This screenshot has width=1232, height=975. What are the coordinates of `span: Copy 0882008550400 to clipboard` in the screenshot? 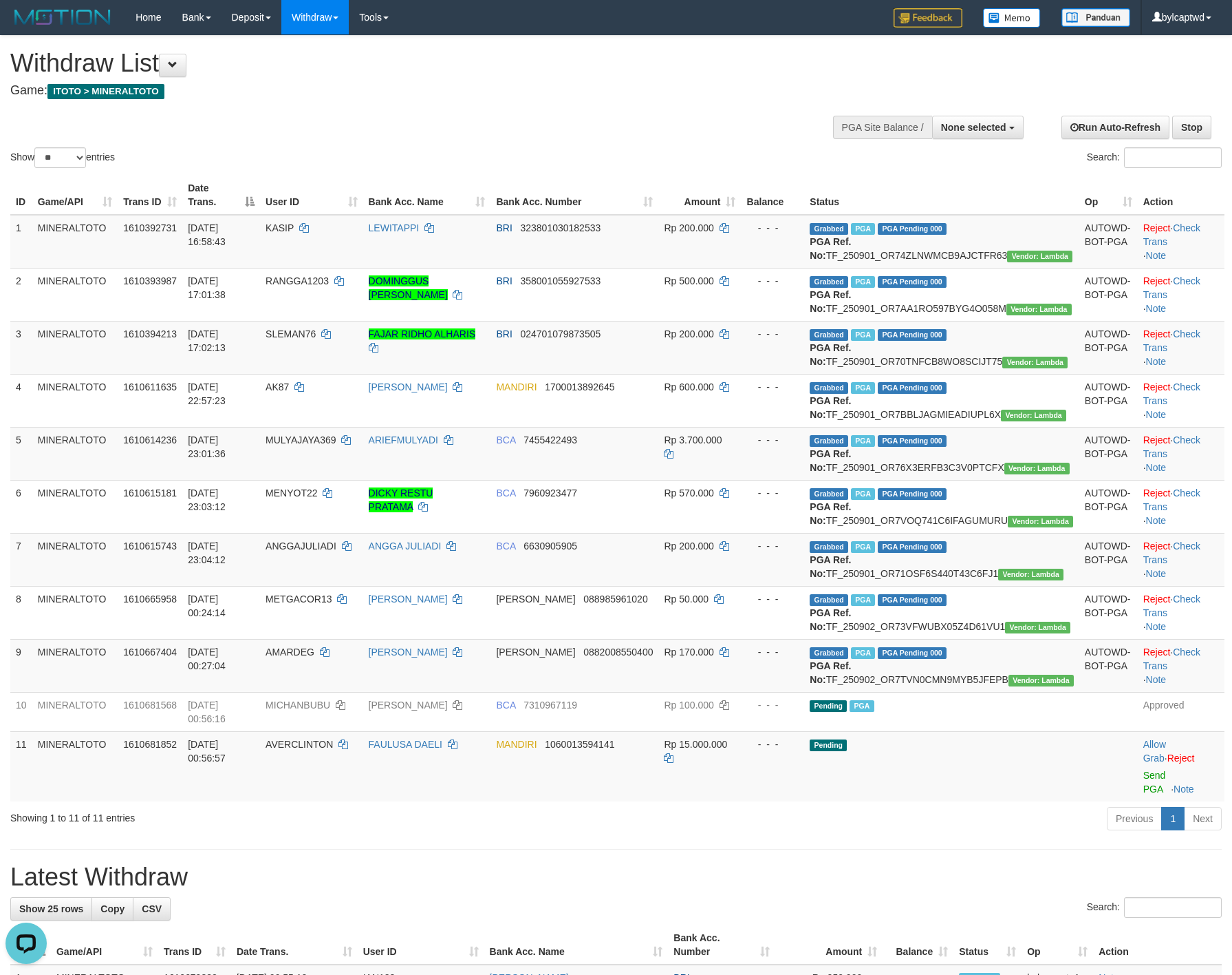 It's located at (618, 652).